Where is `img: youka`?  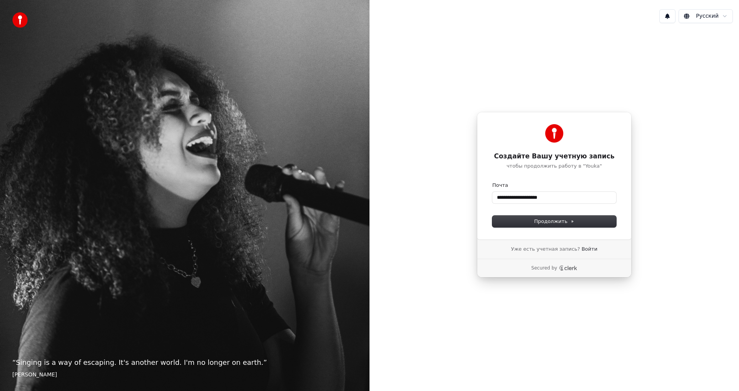
img: youka is located at coordinates (20, 20).